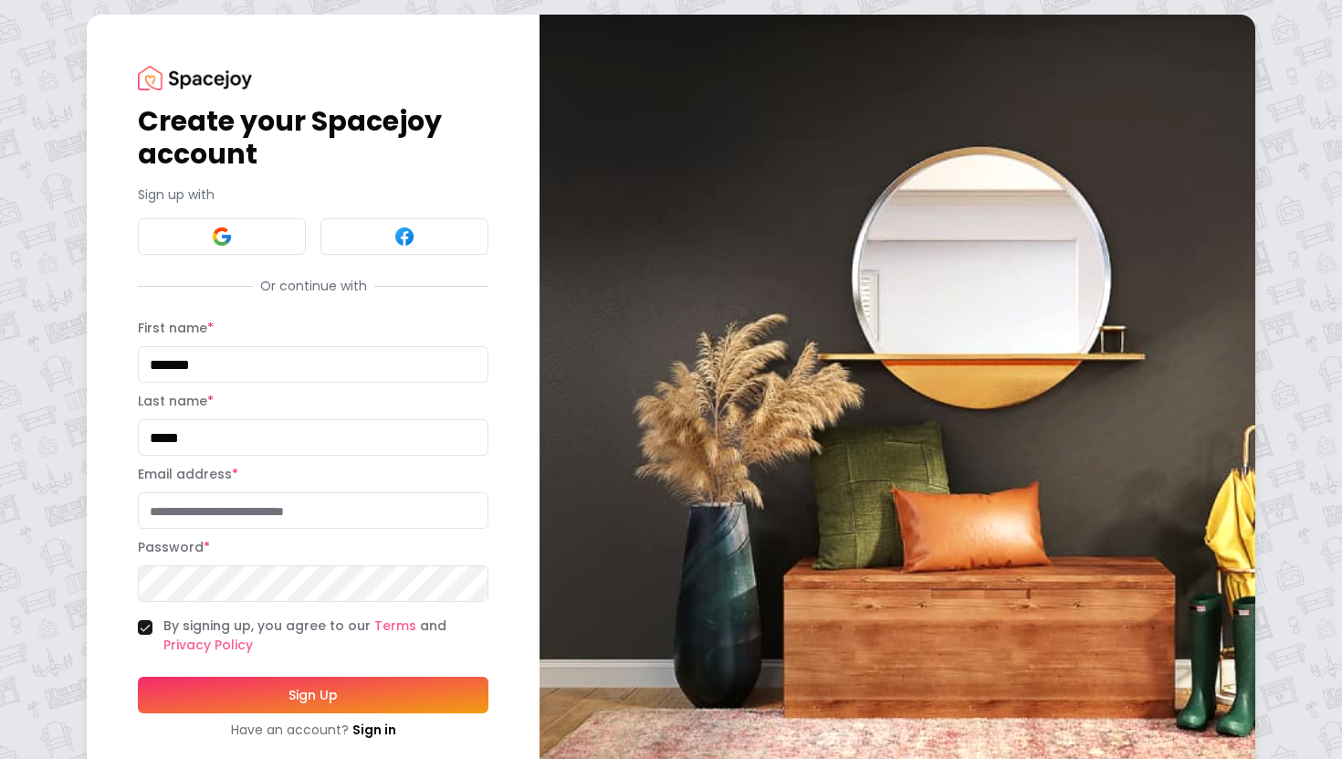  What do you see at coordinates (374, 730) in the screenshot?
I see `a: Sign in` at bounding box center [374, 730].